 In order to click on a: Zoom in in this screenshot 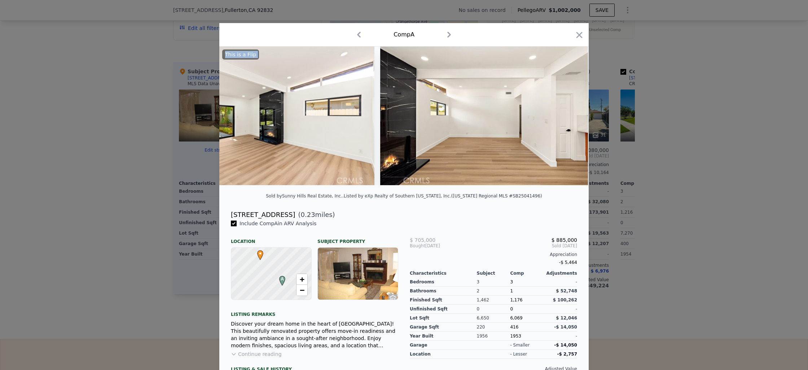, I will do `click(302, 279)`.